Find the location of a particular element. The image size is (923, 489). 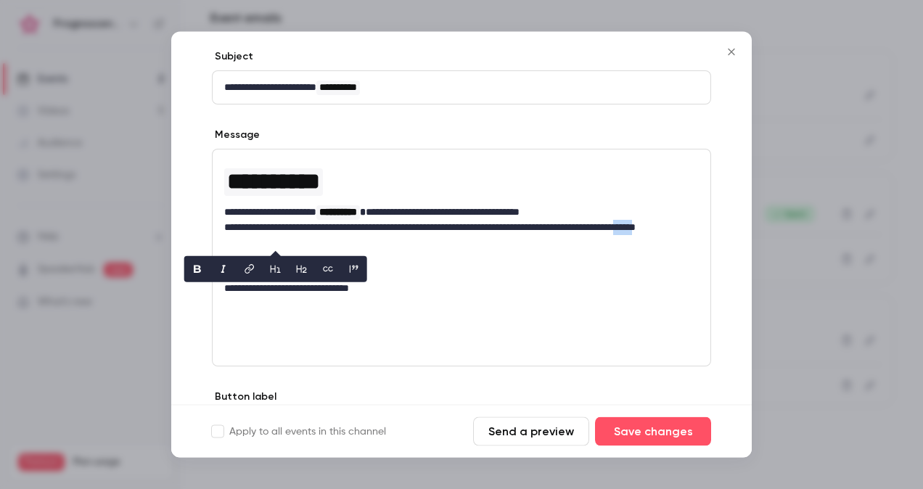

button: link is located at coordinates (250, 269).